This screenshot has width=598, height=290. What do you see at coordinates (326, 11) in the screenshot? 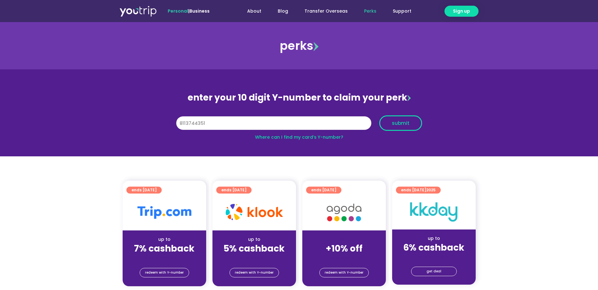
I see `a: Transfer Overseas` at bounding box center [326, 11].